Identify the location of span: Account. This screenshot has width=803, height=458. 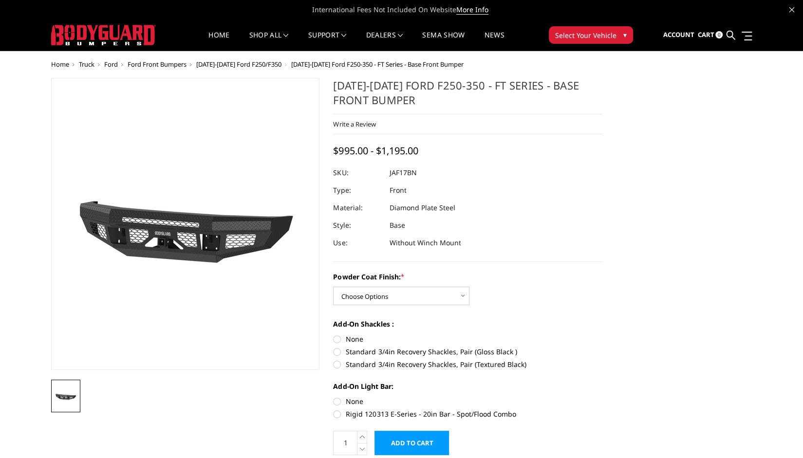
(678, 35).